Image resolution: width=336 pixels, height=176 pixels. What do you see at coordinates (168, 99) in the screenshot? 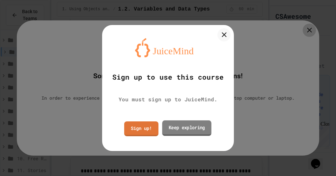
I see `div: You must sign up to JuiceMind.` at bounding box center [168, 99].